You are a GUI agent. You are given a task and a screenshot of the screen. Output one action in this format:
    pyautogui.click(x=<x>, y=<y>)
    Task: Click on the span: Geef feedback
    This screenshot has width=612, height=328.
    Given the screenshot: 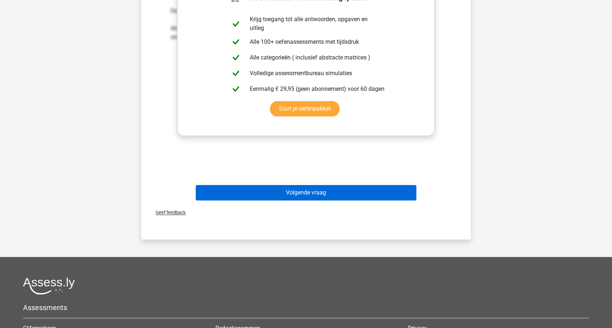 What is the action you would take?
    pyautogui.click(x=168, y=212)
    